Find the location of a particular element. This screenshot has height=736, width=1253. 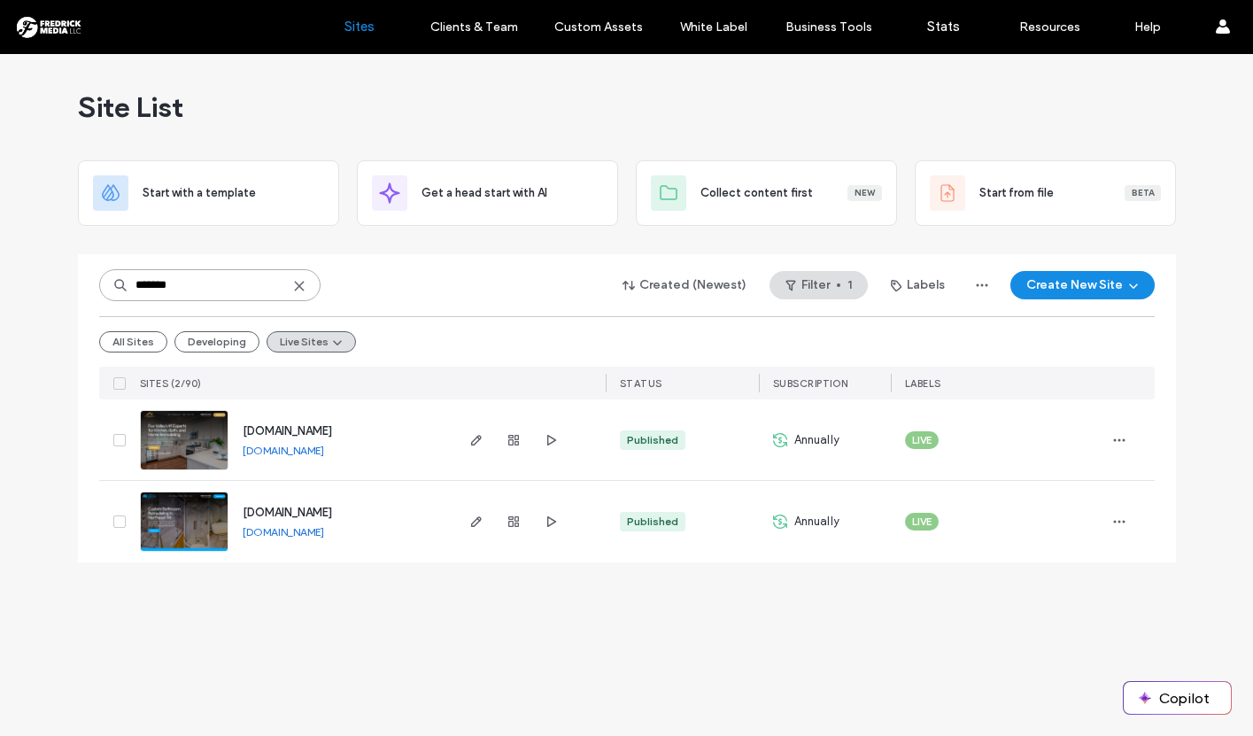

div: New is located at coordinates (864, 193).